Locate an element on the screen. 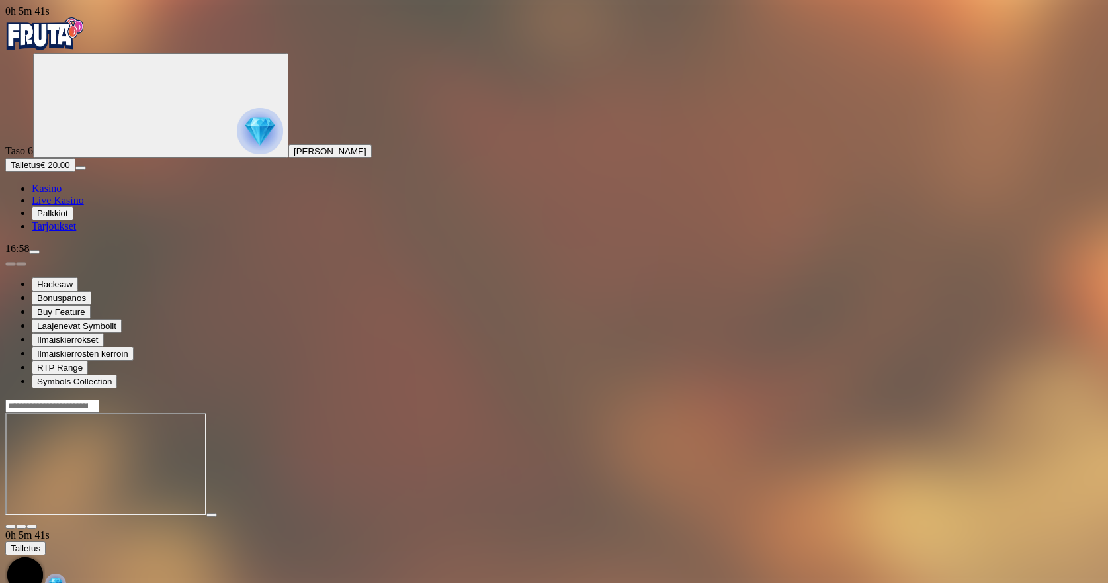 The height and width of the screenshot is (583, 1108). span: Hacksaw is located at coordinates (55, 284).